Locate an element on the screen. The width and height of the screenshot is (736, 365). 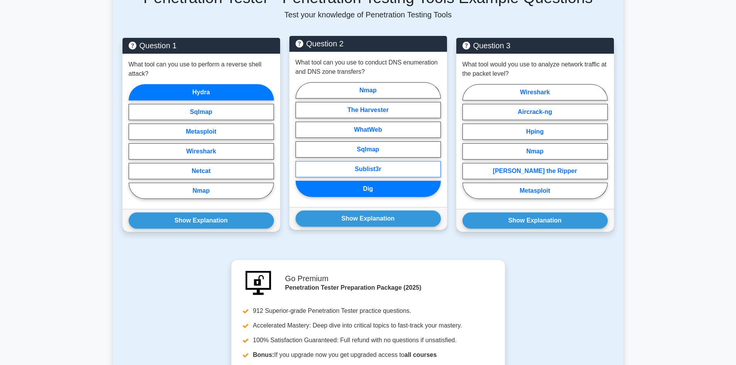
p: What tool can you use to conduct DNS enumeration and DNS zone transfers? is located at coordinates (368, 67).